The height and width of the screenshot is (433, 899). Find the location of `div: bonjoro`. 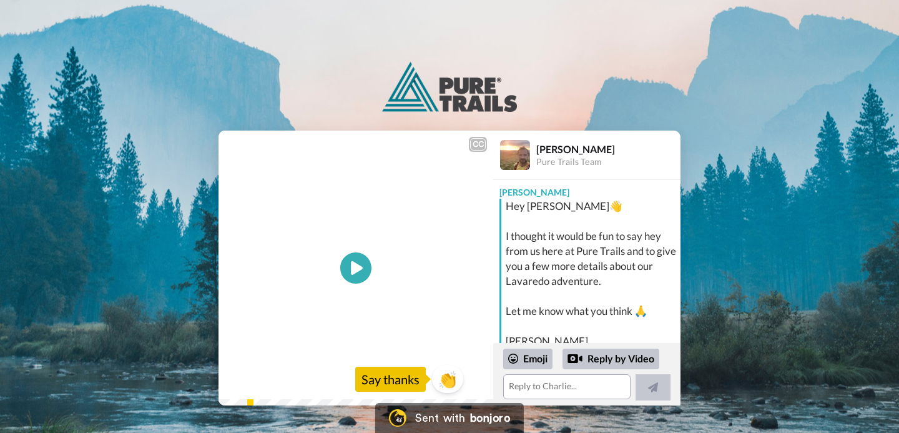

div: bonjoro is located at coordinates (490, 418).